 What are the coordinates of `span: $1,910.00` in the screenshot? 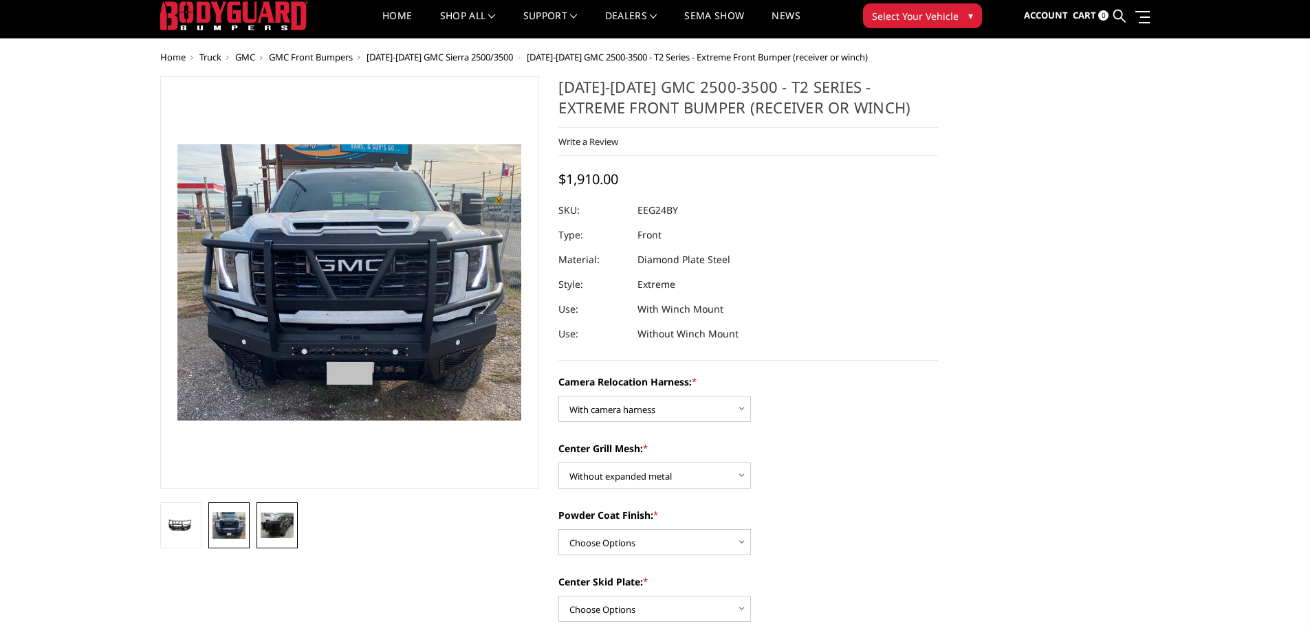 It's located at (588, 179).